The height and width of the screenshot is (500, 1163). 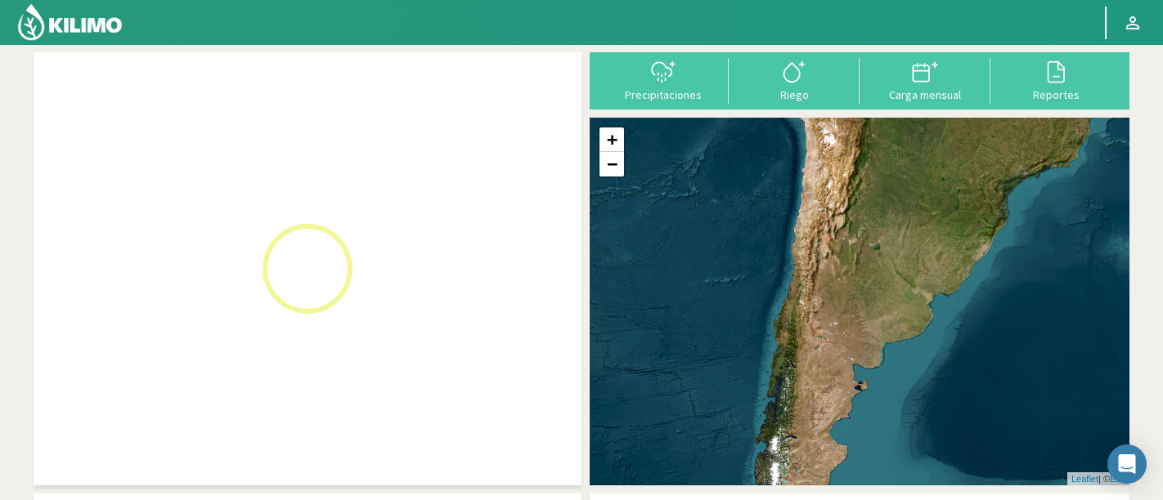 I want to click on div: Reportes, so click(x=1055, y=95).